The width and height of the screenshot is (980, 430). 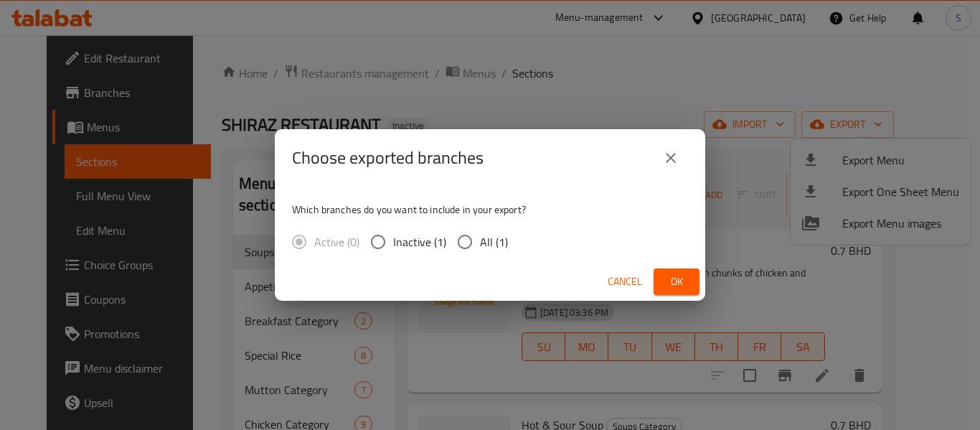 What do you see at coordinates (625, 281) in the screenshot?
I see `span: Cancel` at bounding box center [625, 281].